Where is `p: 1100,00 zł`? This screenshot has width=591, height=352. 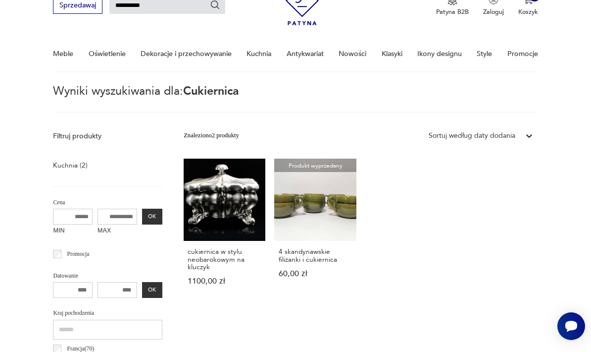
p: 1100,00 zł is located at coordinates (224, 281).